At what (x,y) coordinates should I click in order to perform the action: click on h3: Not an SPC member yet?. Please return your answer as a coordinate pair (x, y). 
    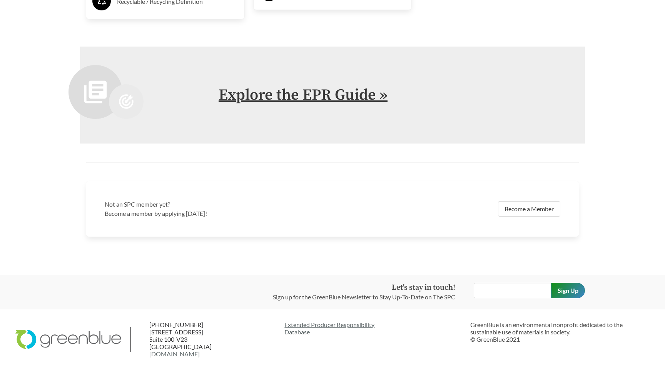
    Looking at the image, I should click on (216, 204).